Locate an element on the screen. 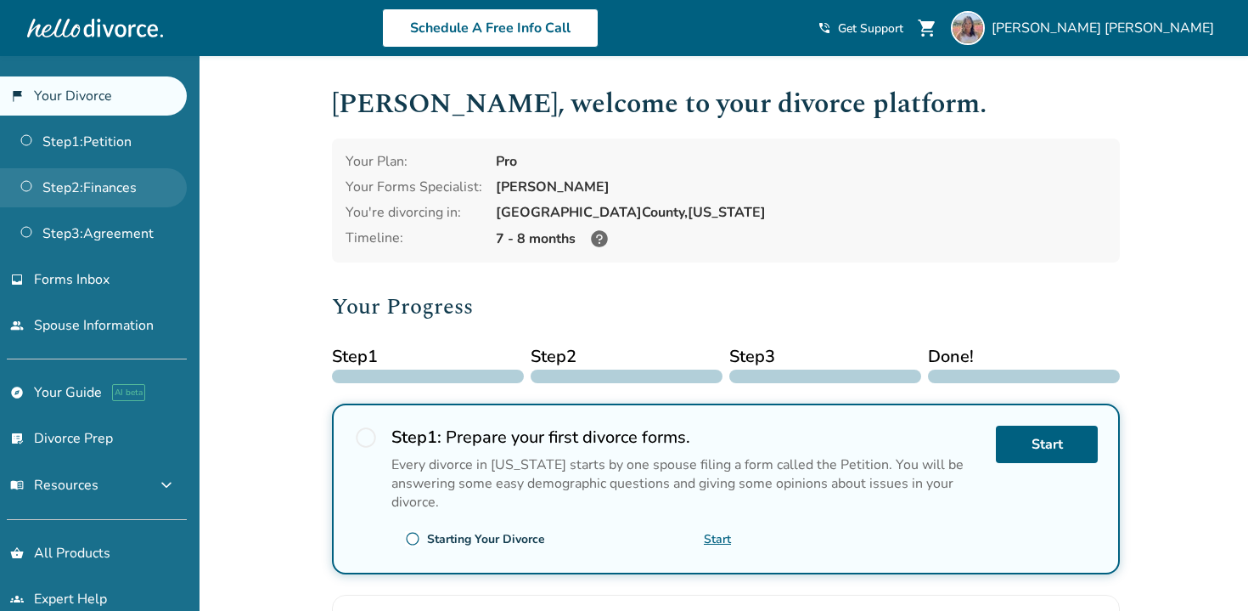  span: Resources is located at coordinates (54, 485).